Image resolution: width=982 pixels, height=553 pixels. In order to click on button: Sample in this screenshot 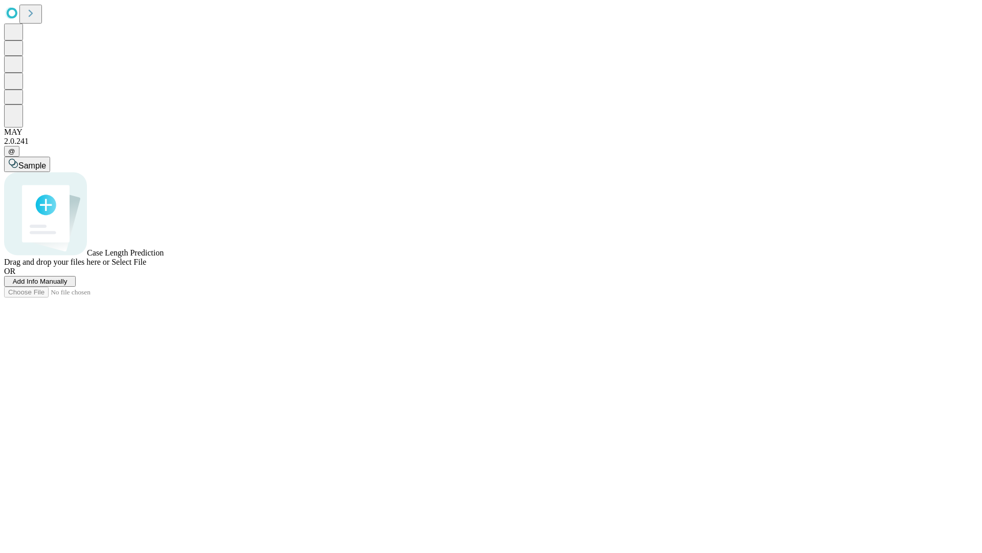, I will do `click(27, 164)`.